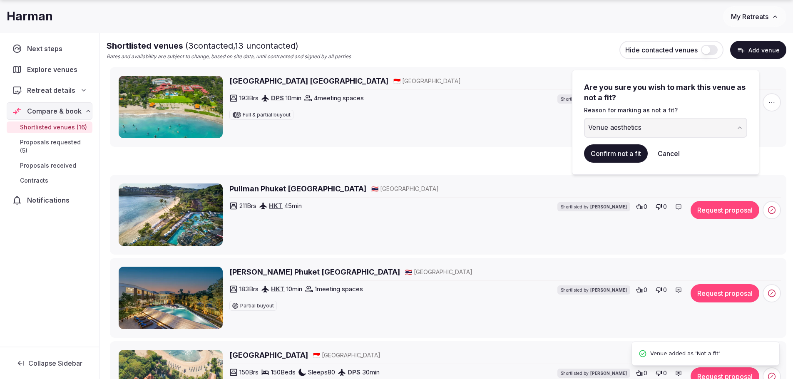  Describe the element at coordinates (339, 289) in the screenshot. I see `span: 1 meeting spaces` at that location.